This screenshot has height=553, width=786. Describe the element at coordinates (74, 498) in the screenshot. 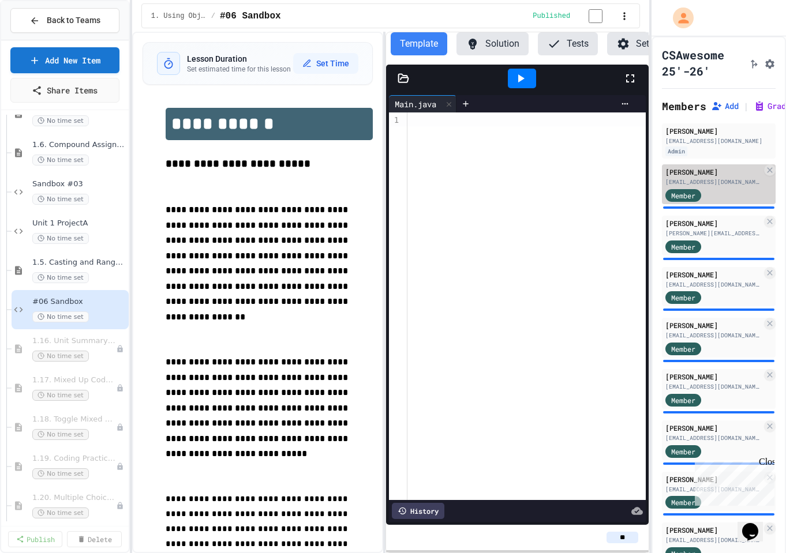

I see `span: 1.20. Multiple Choice Exercises for Unit 1a (1.1-1.6)` at that location.